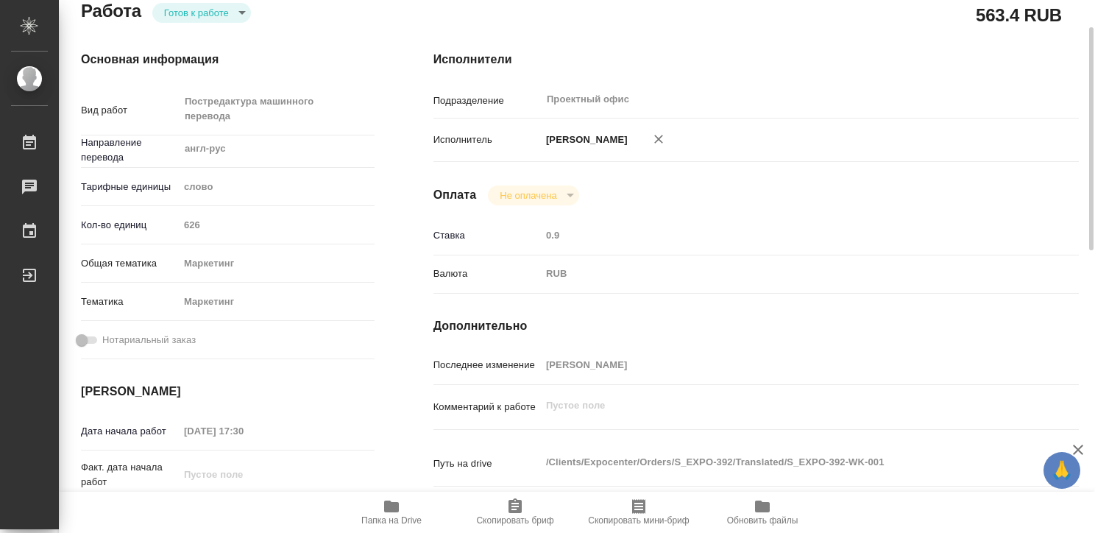  What do you see at coordinates (392, 520) in the screenshot?
I see `span: Папка на Drive` at bounding box center [392, 520].